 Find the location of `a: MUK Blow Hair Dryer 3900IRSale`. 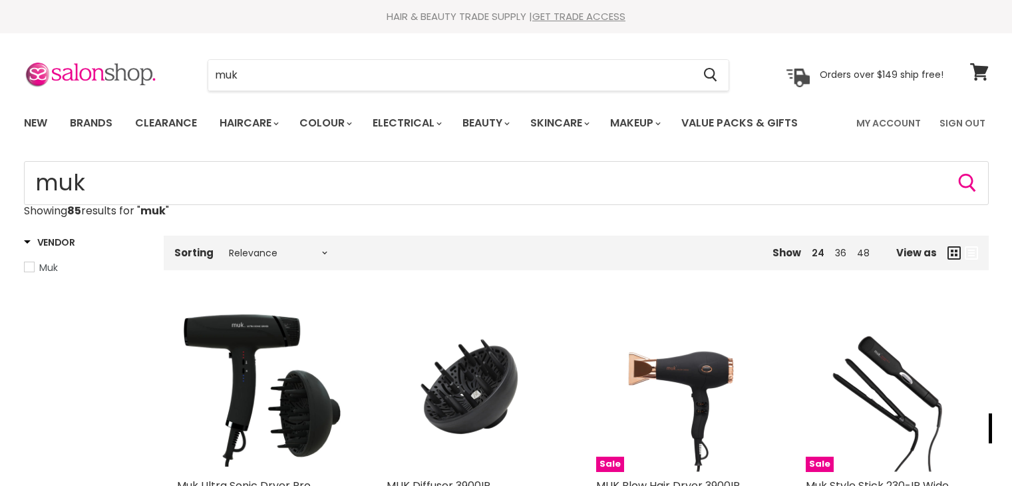

a: MUK Blow Hair Dryer 3900IRSale is located at coordinates (680, 386).